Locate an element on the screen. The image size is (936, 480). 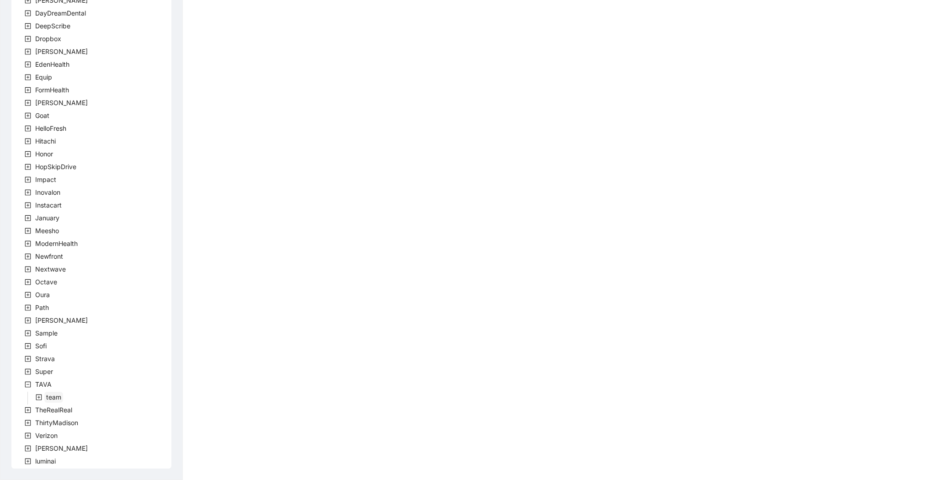
span: Newfront is located at coordinates (49, 256).